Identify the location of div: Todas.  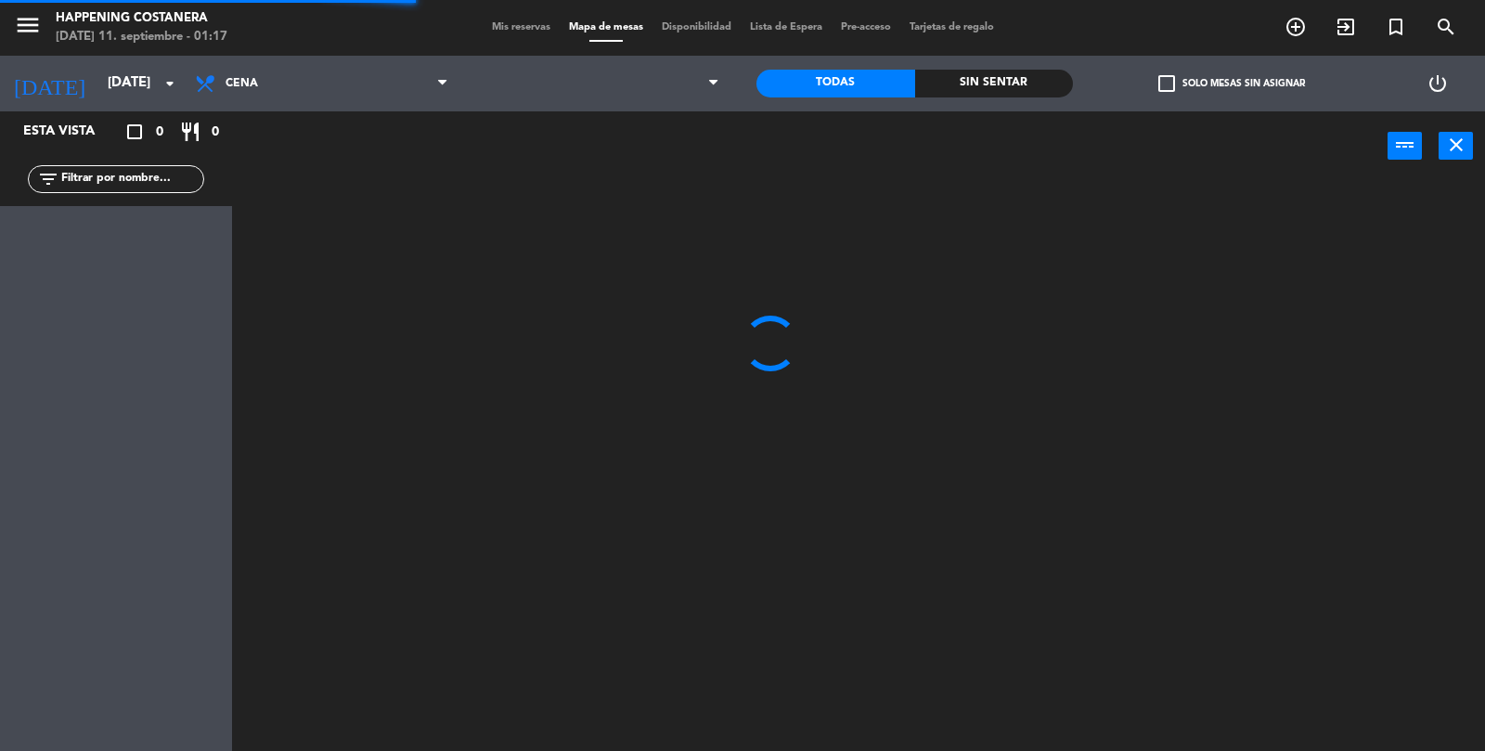
(835, 84).